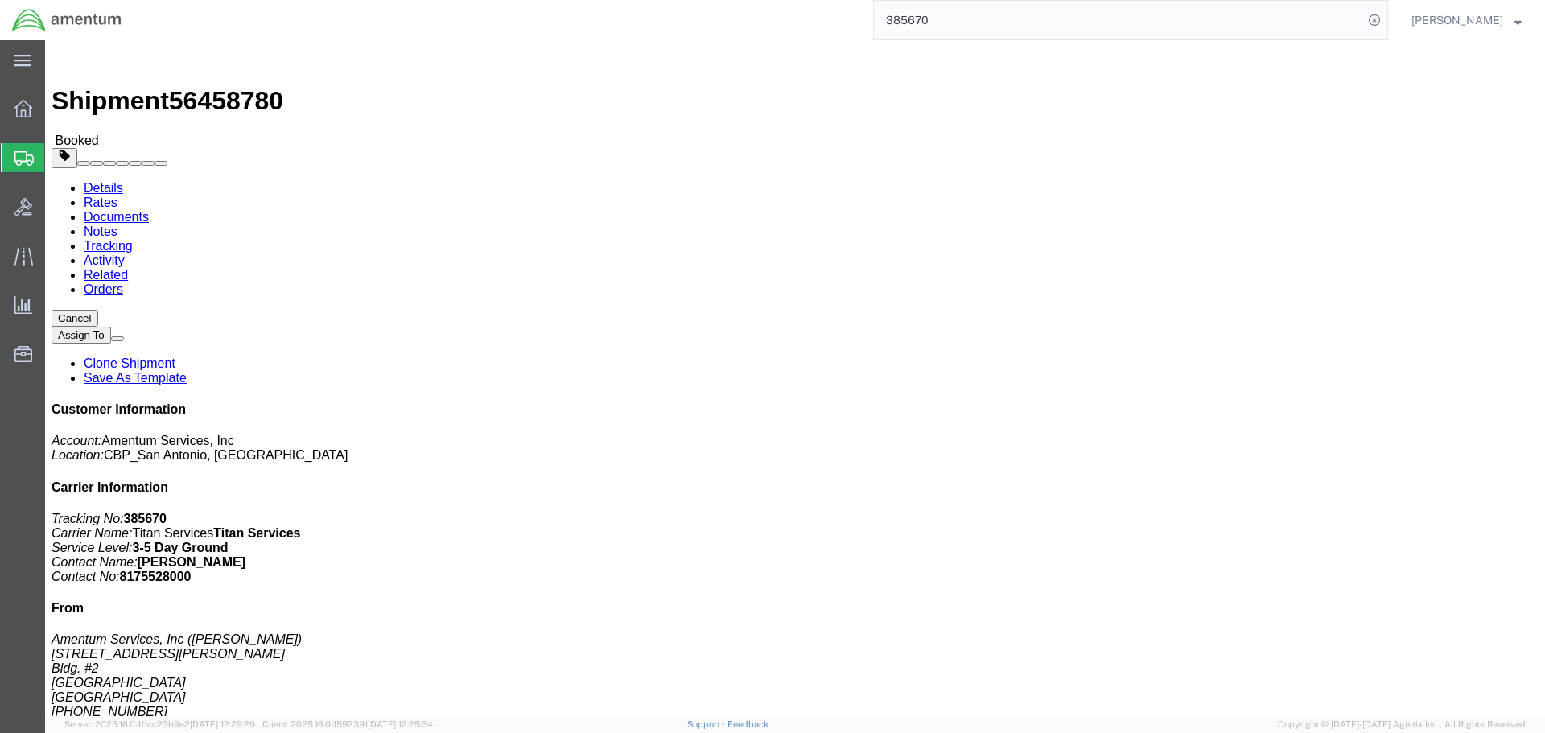 This screenshot has width=1545, height=733. I want to click on input: Search for shipment number, reference number, so click(1119, 20).